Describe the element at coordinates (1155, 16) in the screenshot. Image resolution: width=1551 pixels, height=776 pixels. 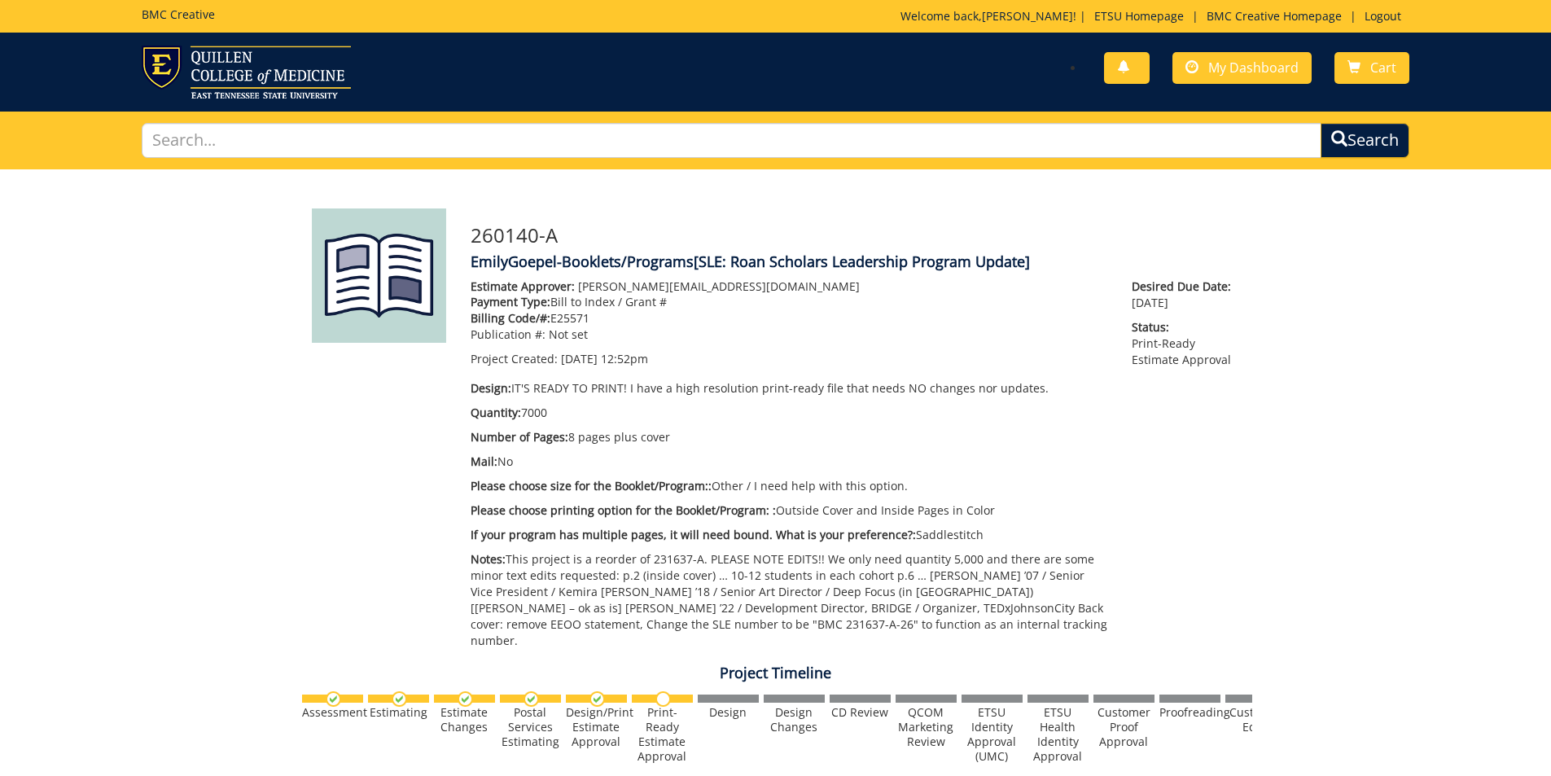
I see `p: Welcome back, ! | | |` at that location.